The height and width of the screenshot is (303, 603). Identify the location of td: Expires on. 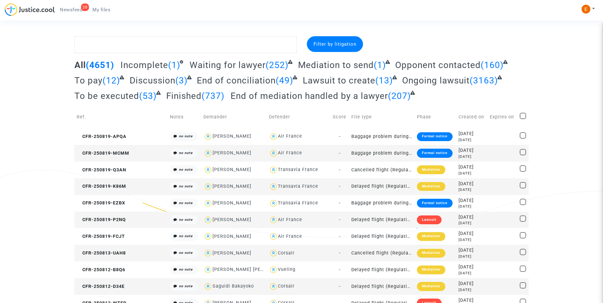
(502, 117).